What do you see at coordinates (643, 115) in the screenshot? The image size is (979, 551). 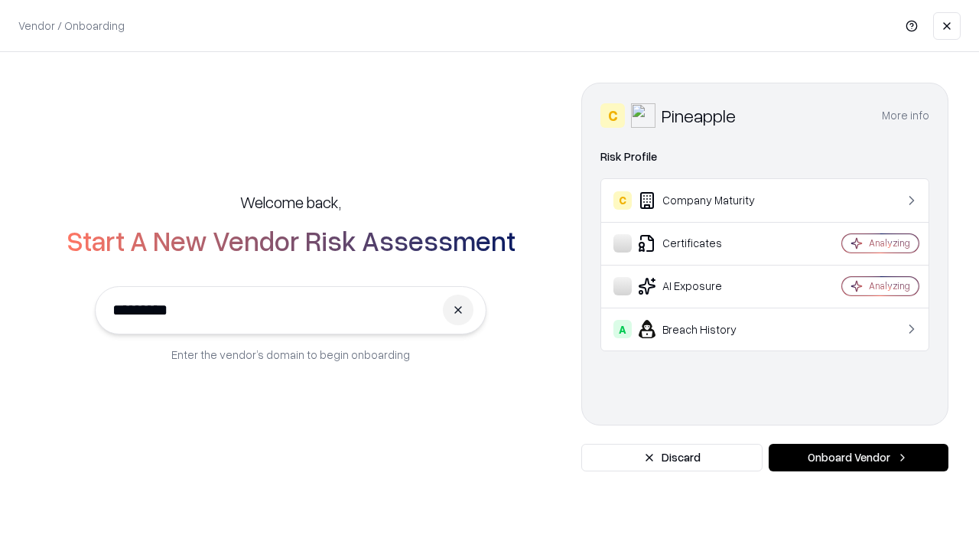 I see `img: Pineapple` at bounding box center [643, 115].